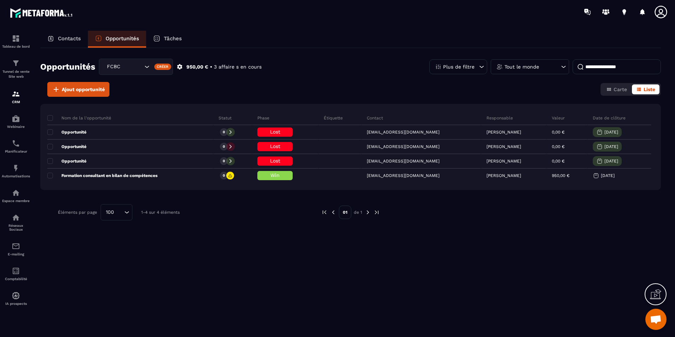 The height and width of the screenshot is (337, 675). I want to click on a: schedulerschedulerPlanificateur, so click(16, 146).